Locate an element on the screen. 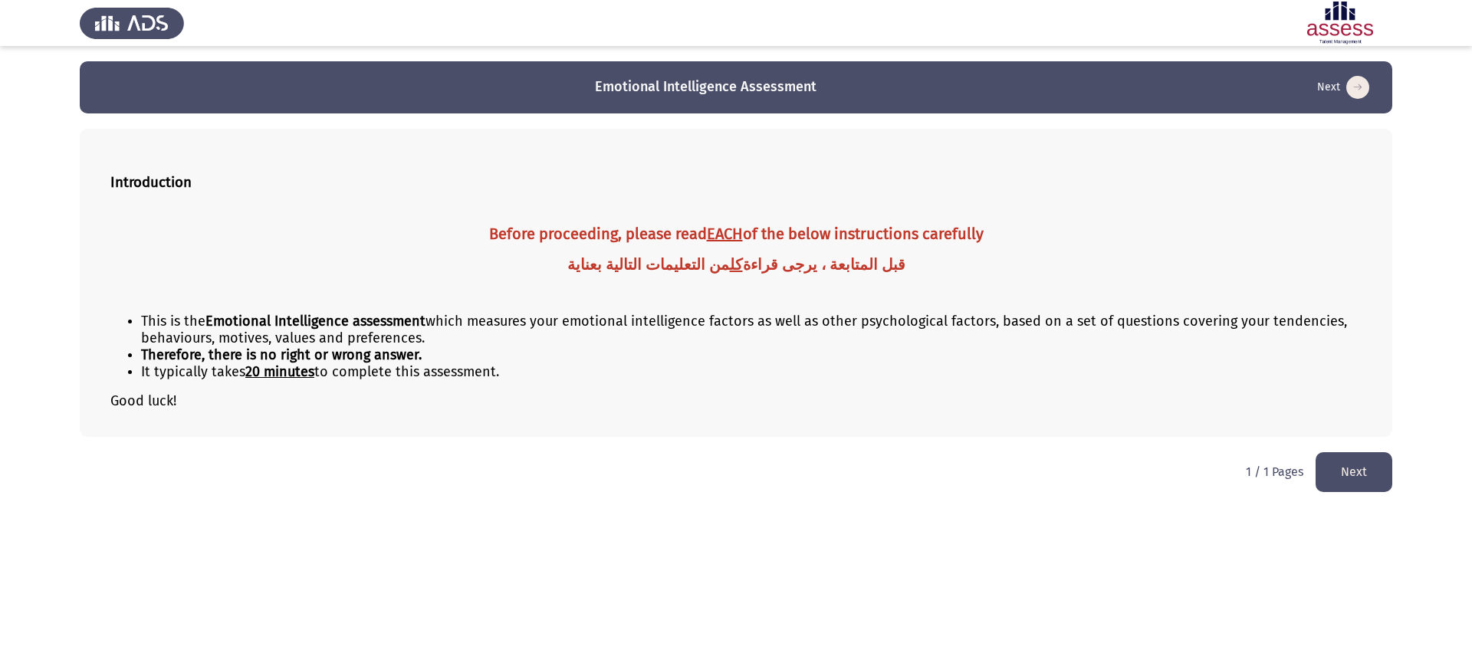 This screenshot has height=666, width=1472. h3: Emotional Intelligence Assessment is located at coordinates (705, 87).